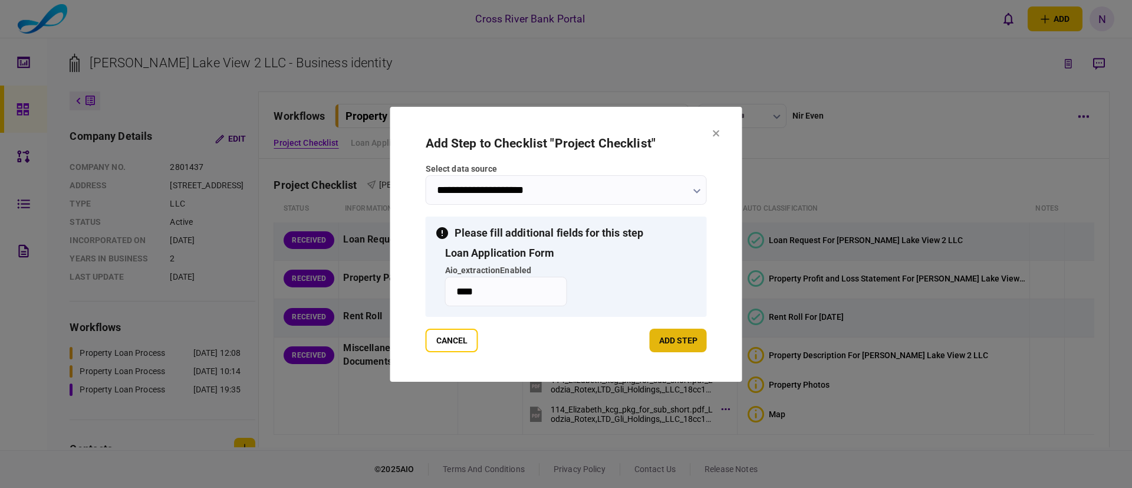  What do you see at coordinates (571, 253) in the screenshot?
I see `h3: Loan Application Form` at bounding box center [571, 253].